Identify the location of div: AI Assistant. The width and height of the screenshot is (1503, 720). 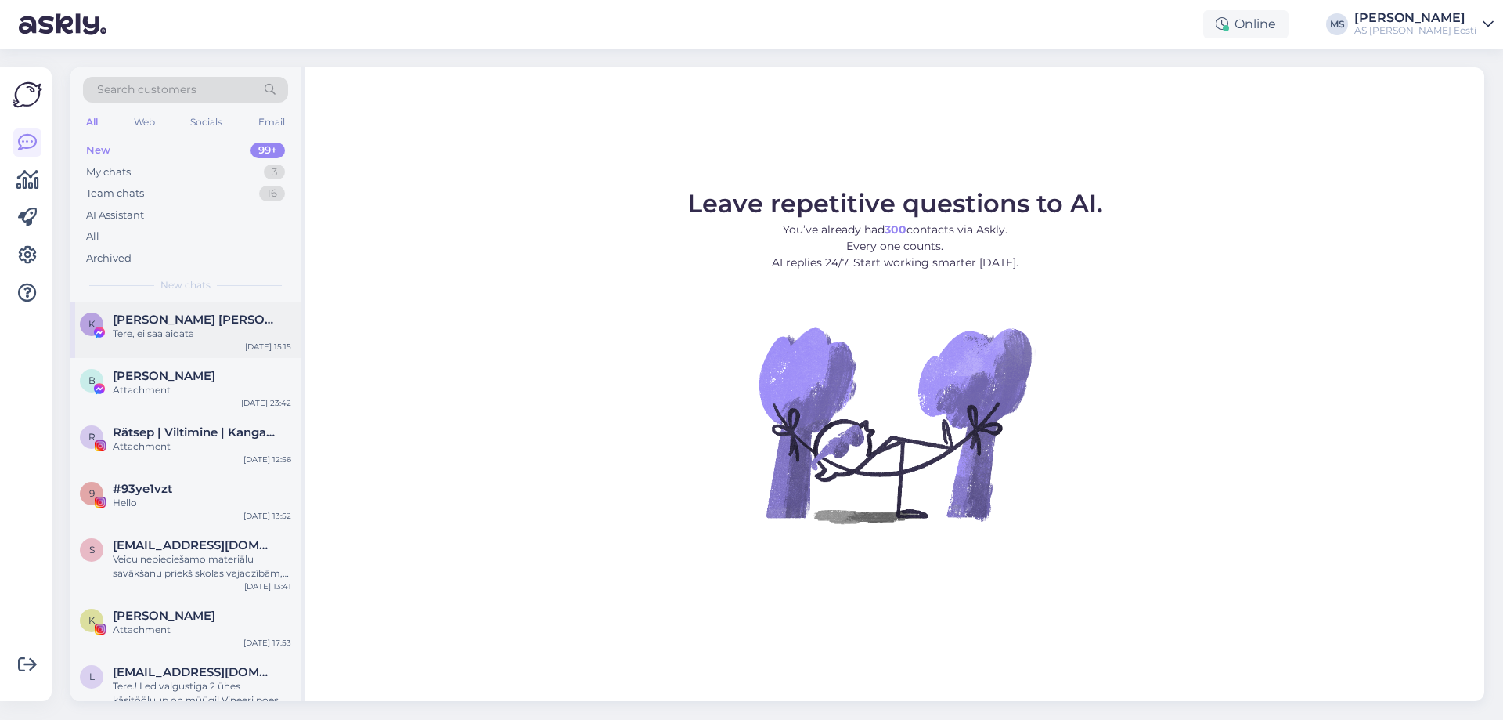
(115, 215).